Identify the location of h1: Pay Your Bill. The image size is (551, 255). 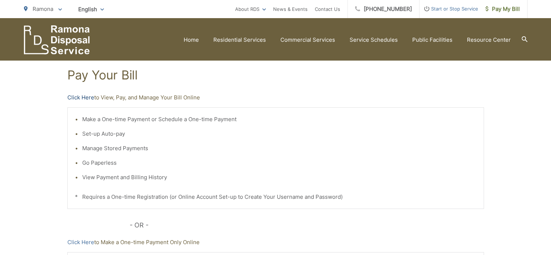
(276, 75).